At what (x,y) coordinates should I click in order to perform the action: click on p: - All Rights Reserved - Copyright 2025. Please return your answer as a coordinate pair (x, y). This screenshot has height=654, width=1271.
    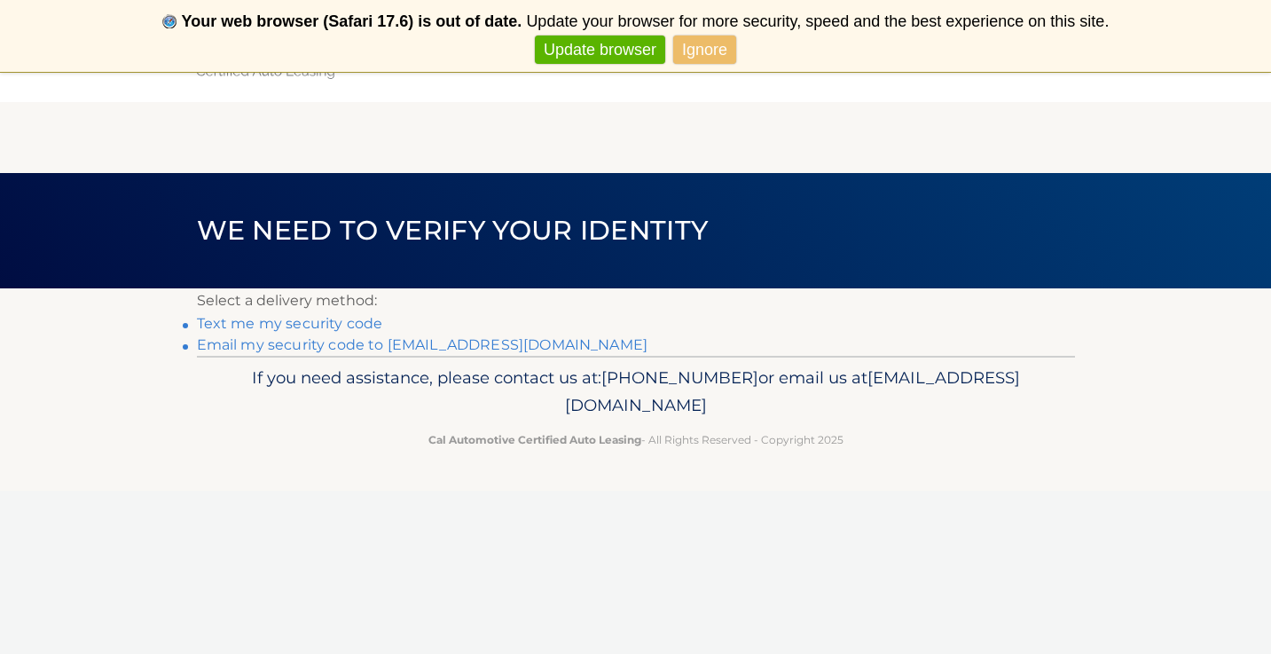
    Looking at the image, I should click on (636, 439).